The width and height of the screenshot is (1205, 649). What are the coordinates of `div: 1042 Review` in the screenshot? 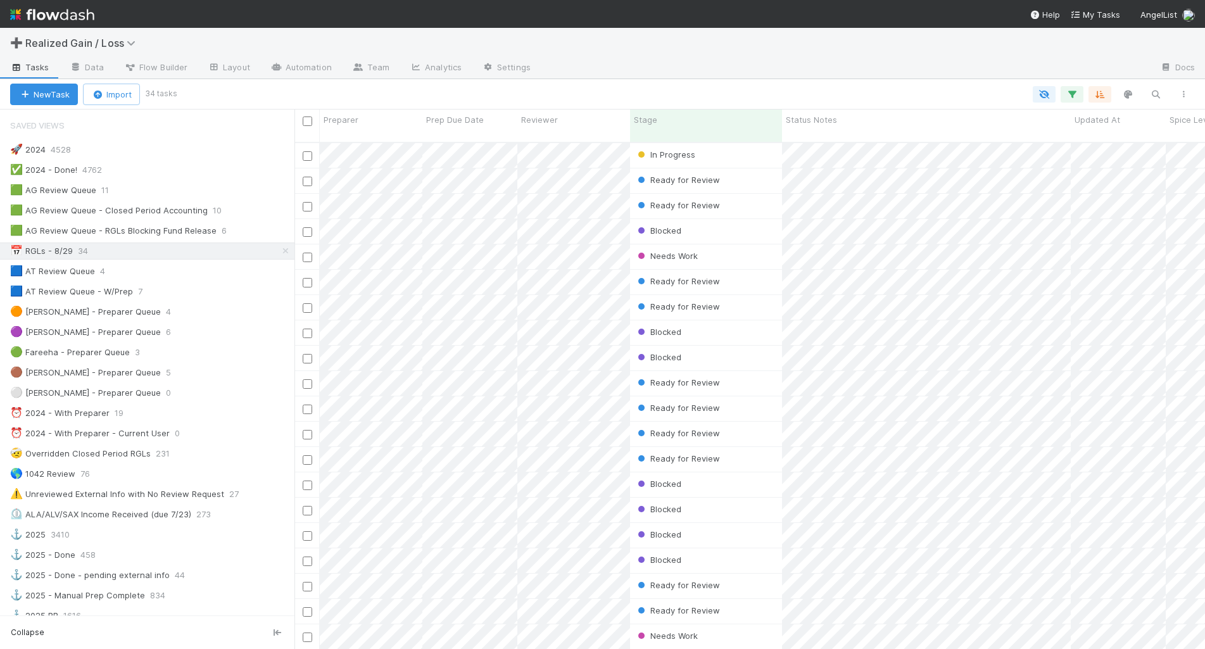 It's located at (42, 474).